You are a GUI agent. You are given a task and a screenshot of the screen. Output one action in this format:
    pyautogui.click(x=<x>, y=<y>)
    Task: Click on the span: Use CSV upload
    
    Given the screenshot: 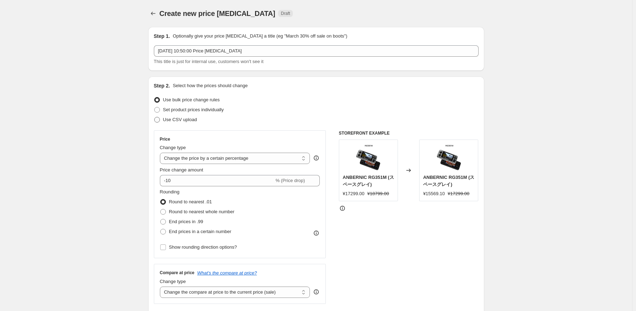 What is the action you would take?
    pyautogui.click(x=180, y=119)
    